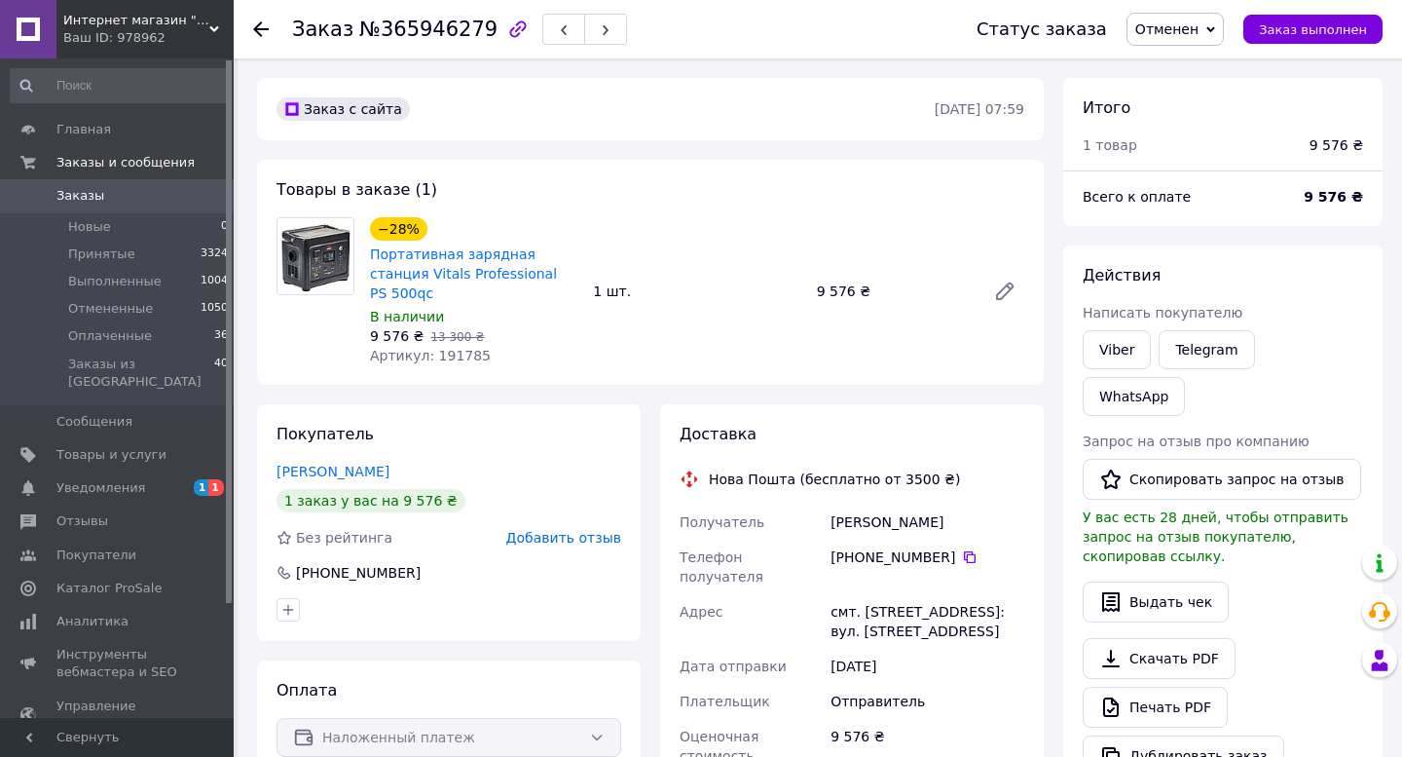 This screenshot has height=757, width=1402. What do you see at coordinates (1117, 350) in the screenshot?
I see `a: Viber` at bounding box center [1117, 350].